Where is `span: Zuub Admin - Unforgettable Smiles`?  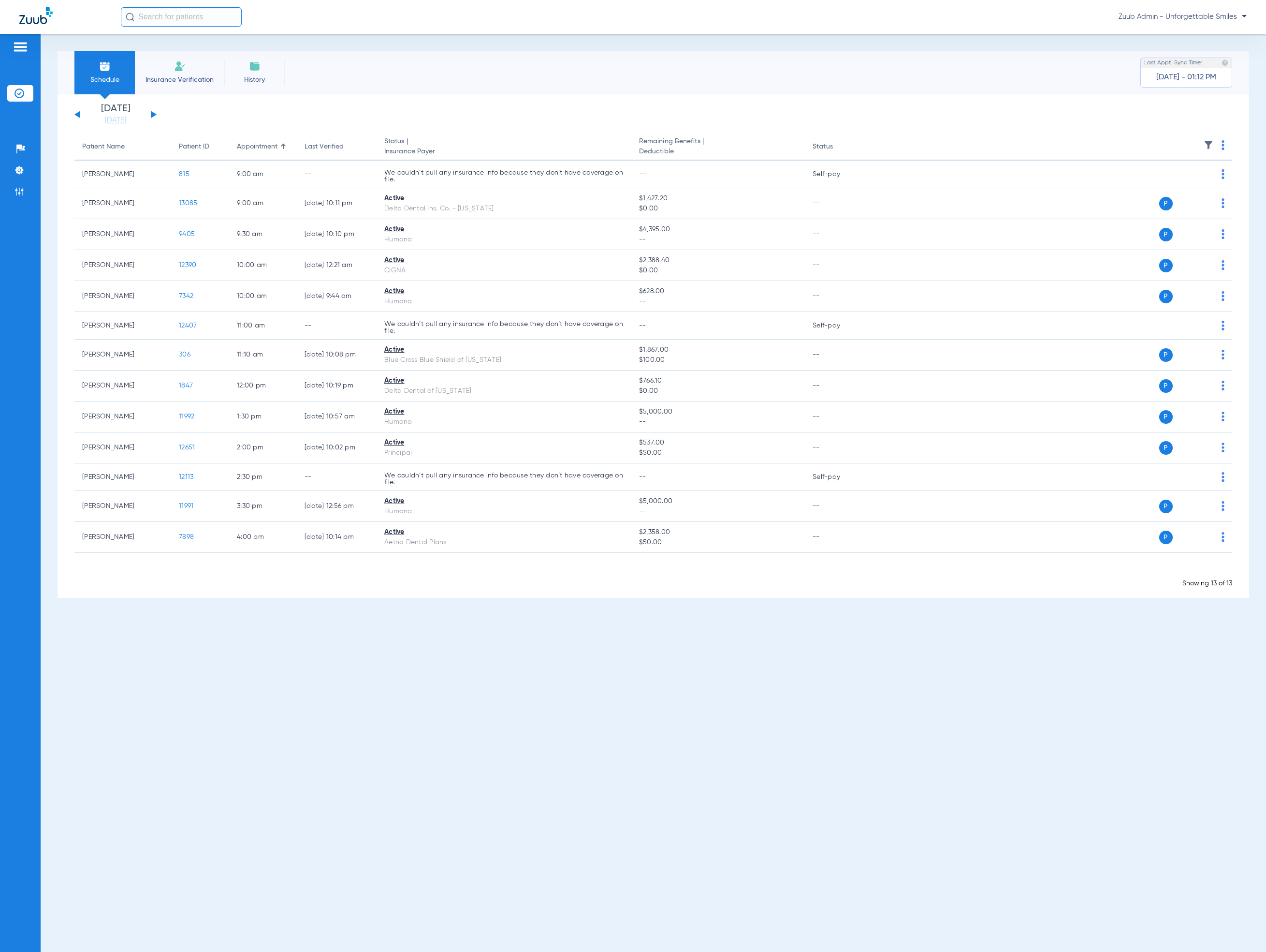 span: Zuub Admin - Unforgettable Smiles is located at coordinates (1183, 17).